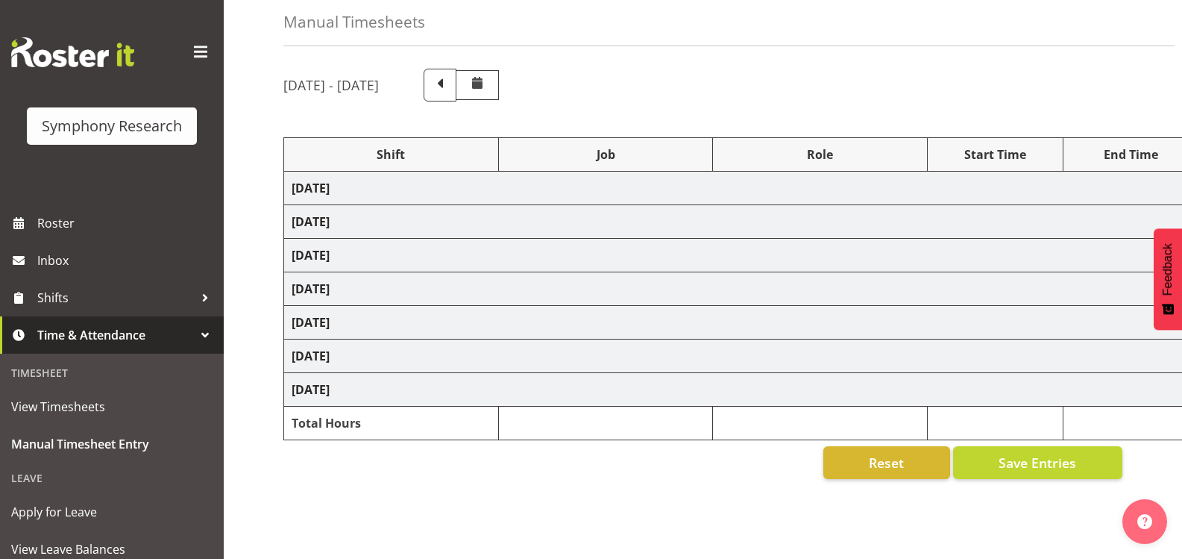  Describe the element at coordinates (112, 512) in the screenshot. I see `a: Apply for Leave` at that location.